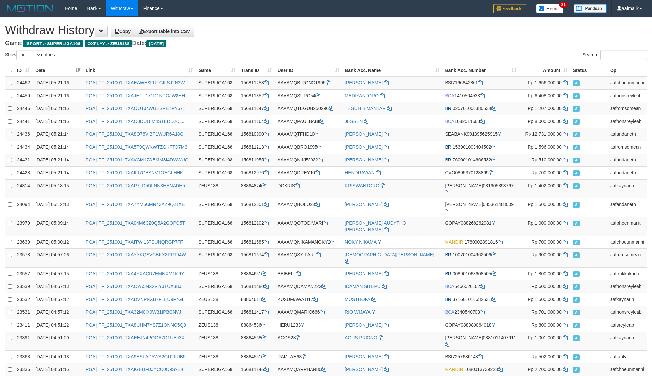  What do you see at coordinates (136, 357) in the screenshot?
I see `a: PGA | TF_251001_TXA9ESLAG5WA2GU2KUB5` at bounding box center [136, 357].